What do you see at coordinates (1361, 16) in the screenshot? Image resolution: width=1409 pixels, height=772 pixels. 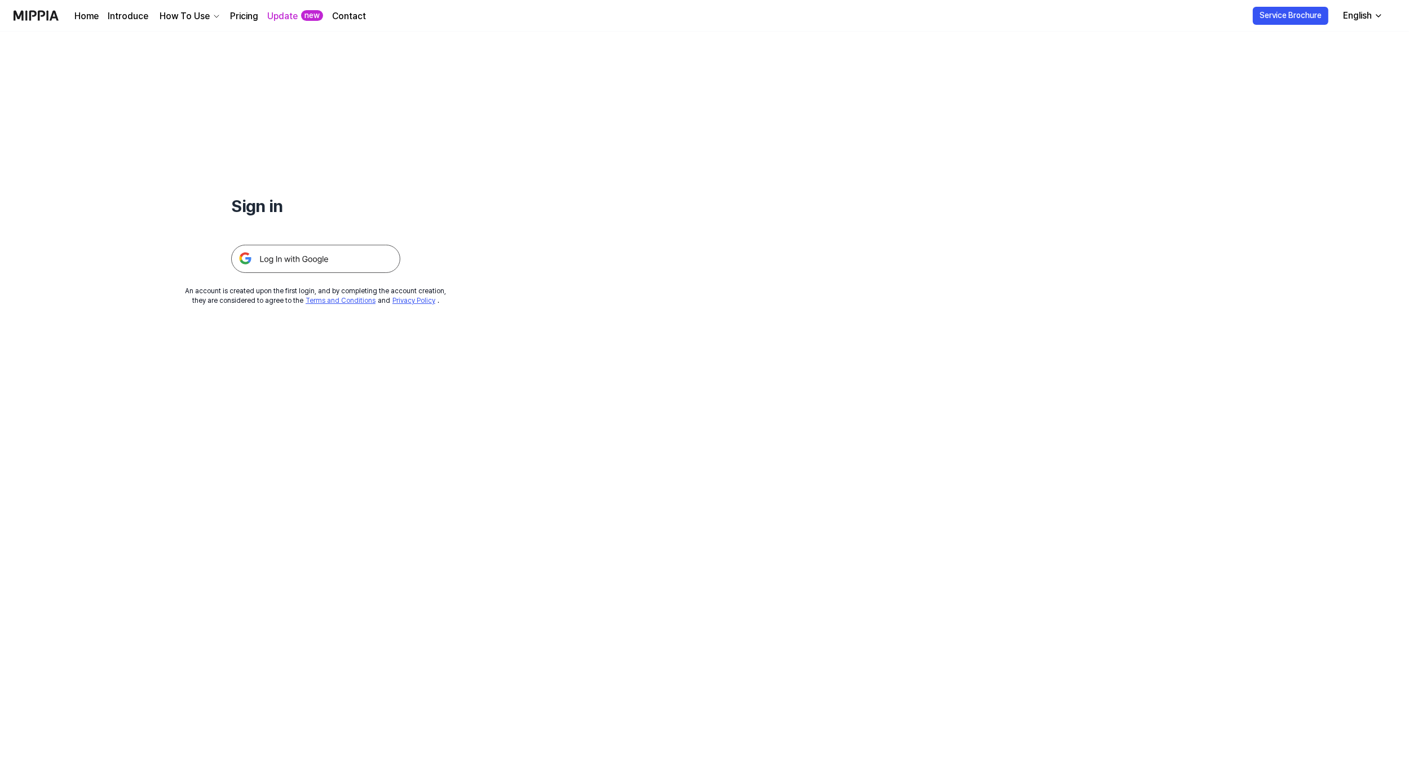 I see `button: English` at bounding box center [1361, 16].